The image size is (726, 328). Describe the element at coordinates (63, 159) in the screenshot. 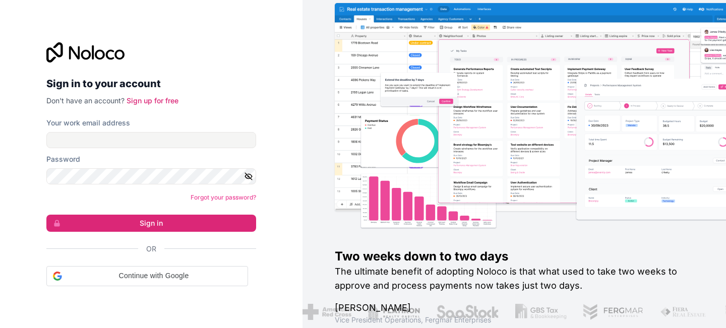

I see `label: Password` at that location.